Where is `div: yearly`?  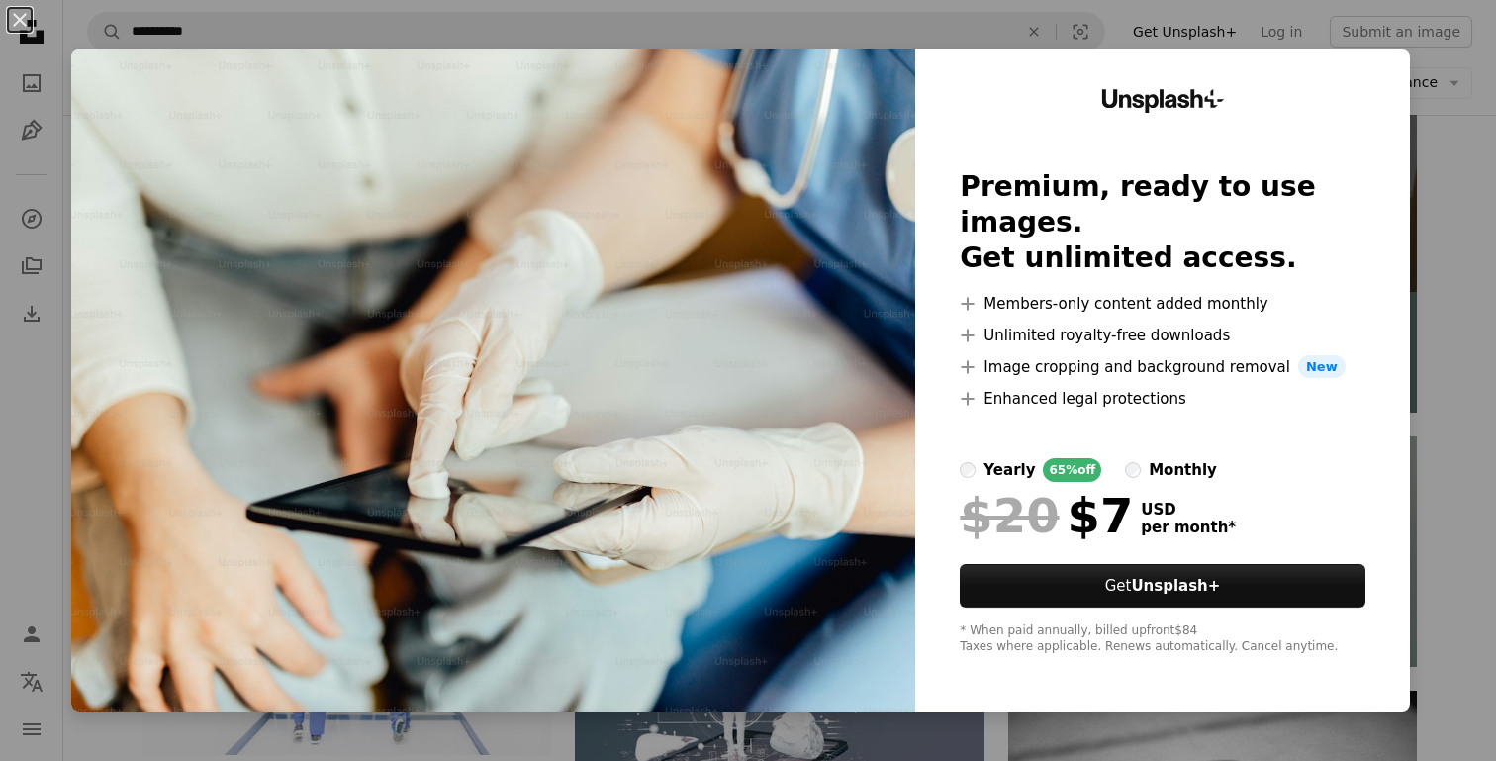 div: yearly is located at coordinates (1009, 470).